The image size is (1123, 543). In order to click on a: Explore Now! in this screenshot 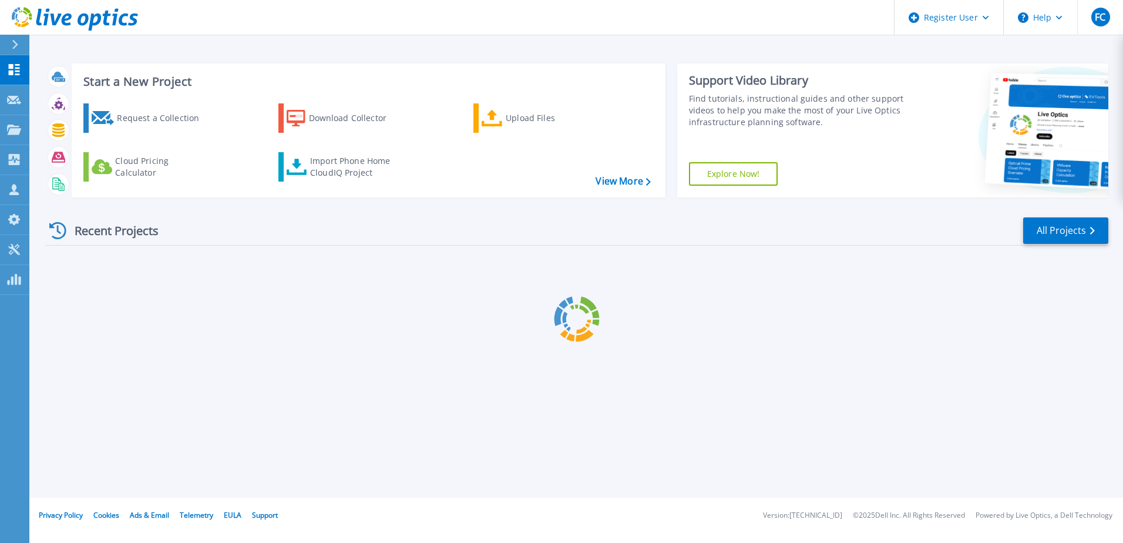, I will do `click(734, 174)`.